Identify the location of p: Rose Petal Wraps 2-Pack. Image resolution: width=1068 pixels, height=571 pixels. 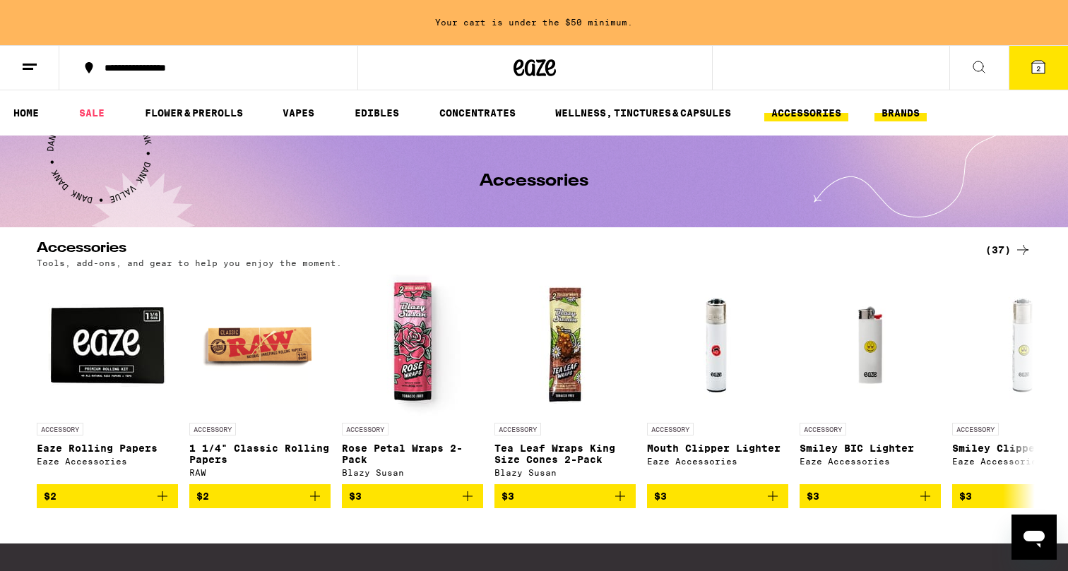
(413, 454).